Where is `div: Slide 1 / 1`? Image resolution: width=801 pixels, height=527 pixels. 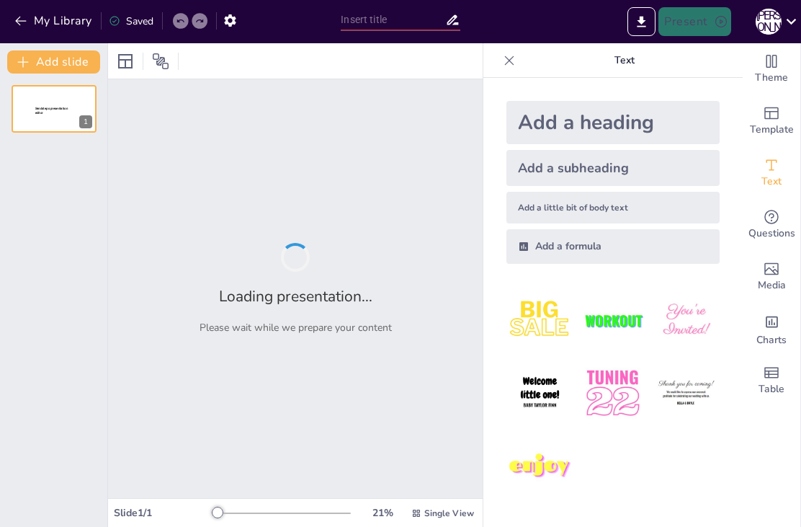 div: Slide 1 / 1 is located at coordinates (163, 512).